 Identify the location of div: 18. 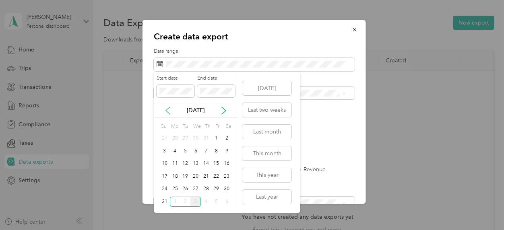
(175, 176).